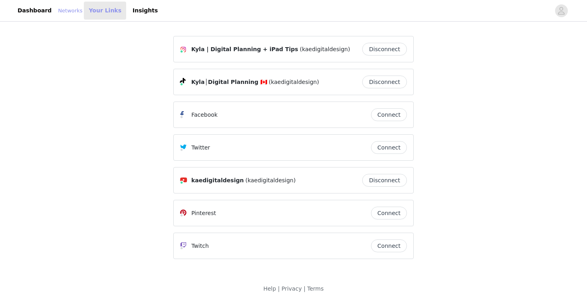 Image resolution: width=587 pixels, height=299 pixels. Describe the element at coordinates (105, 10) in the screenshot. I see `a: Your Links` at that location.